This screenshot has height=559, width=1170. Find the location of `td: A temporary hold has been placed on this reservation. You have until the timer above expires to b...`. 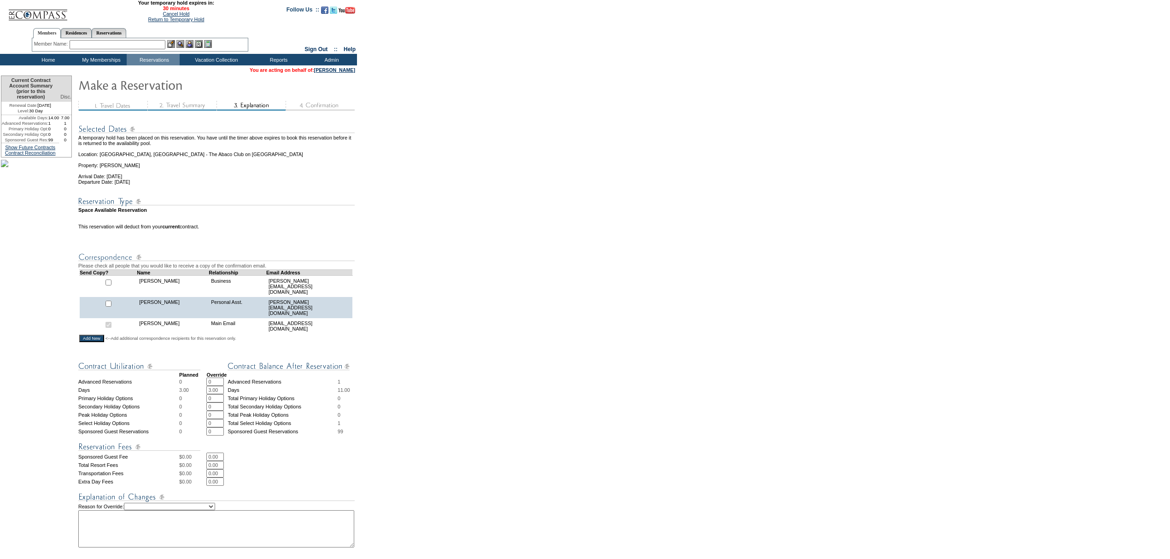

td: A temporary hold has been placed on this reservation. You have until the timer above expires to b... is located at coordinates (217, 140).